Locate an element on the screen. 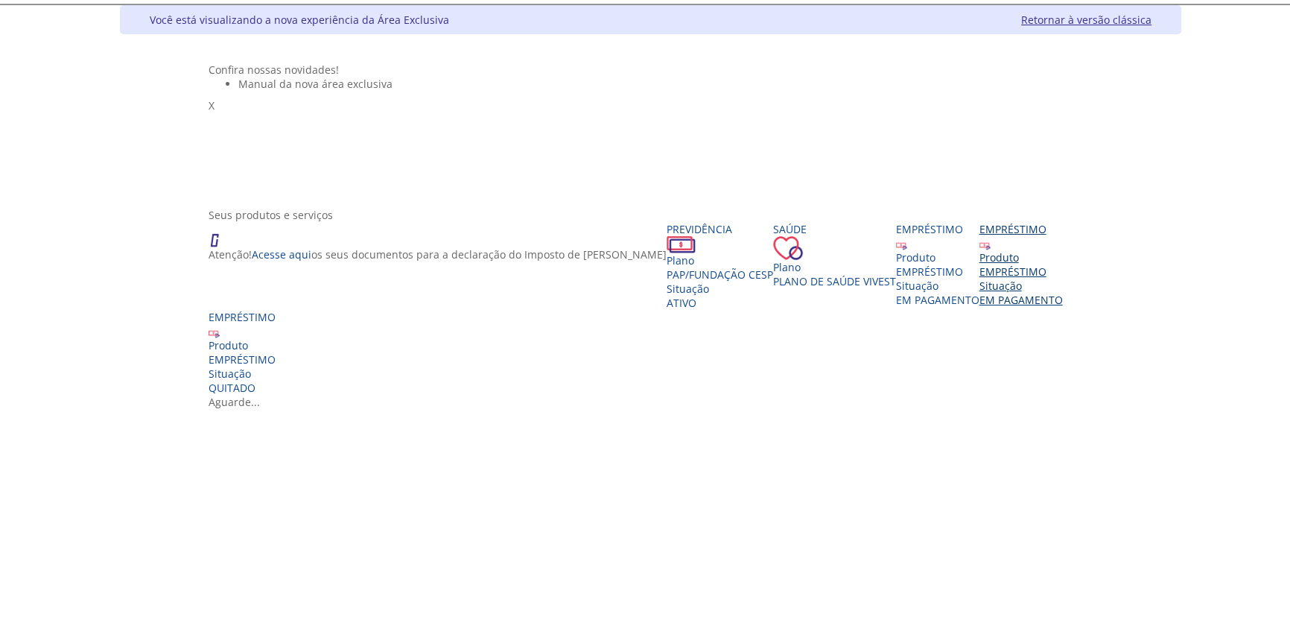 This screenshot has height=640, width=1290. span: Ativo is located at coordinates (681, 302).